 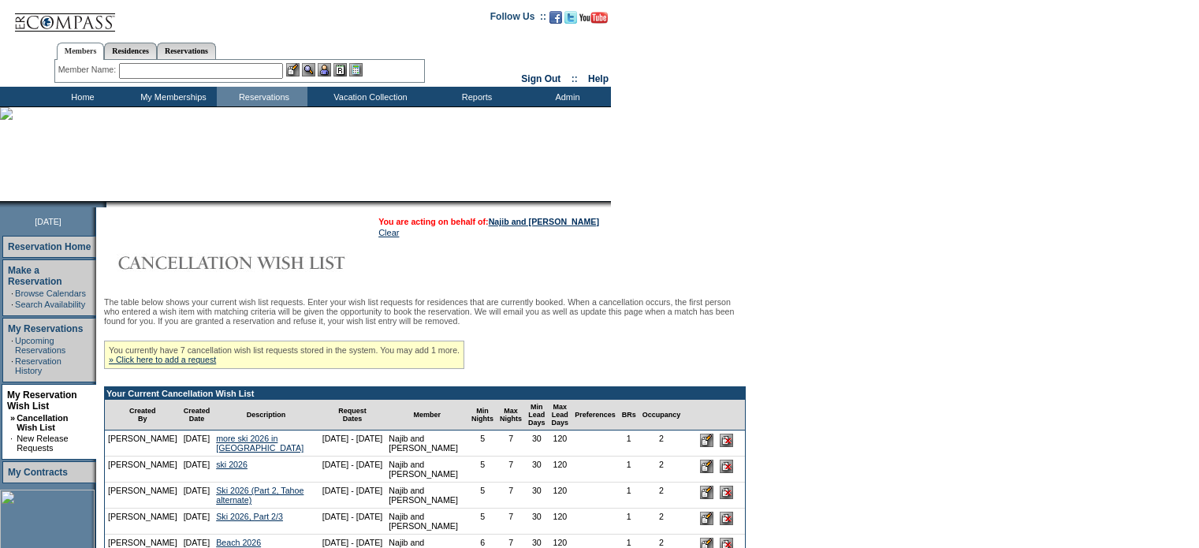 I want to click on a: New Release Requests, so click(x=42, y=443).